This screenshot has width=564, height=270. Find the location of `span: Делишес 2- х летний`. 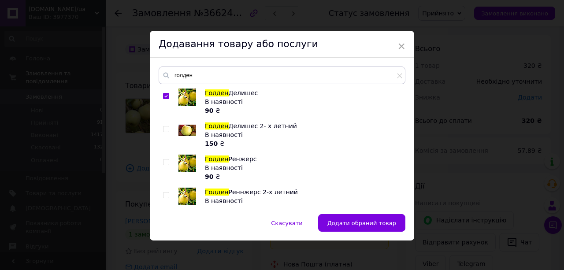

span: Делишес 2- х летний is located at coordinates (263, 126).